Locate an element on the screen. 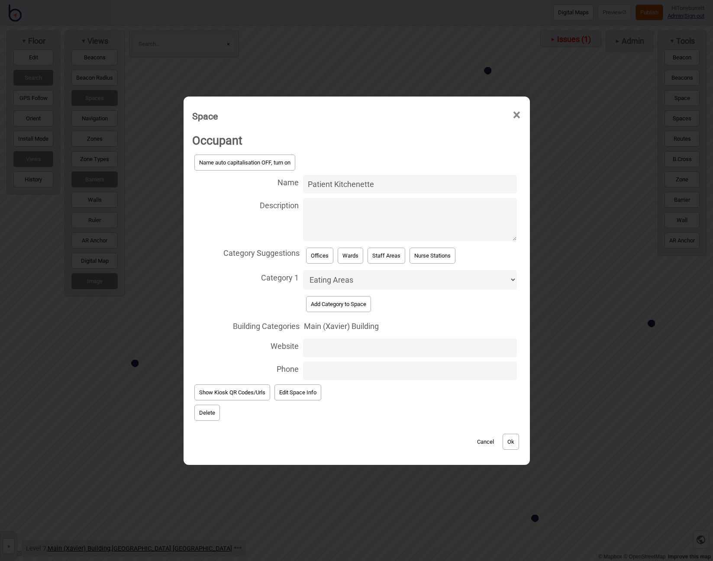  span: Category 1 is located at coordinates (246, 277).